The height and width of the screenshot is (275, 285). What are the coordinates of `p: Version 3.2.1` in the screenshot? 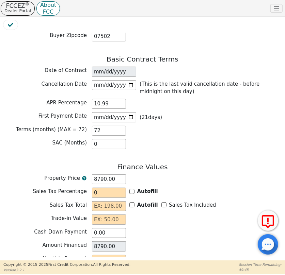 It's located at (67, 270).